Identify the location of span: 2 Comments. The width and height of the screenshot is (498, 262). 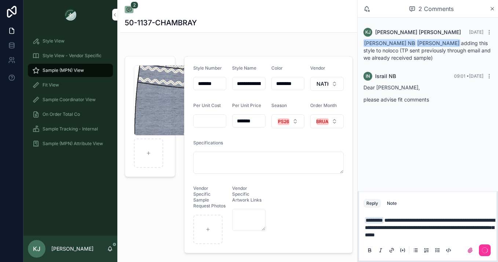
(436, 9).